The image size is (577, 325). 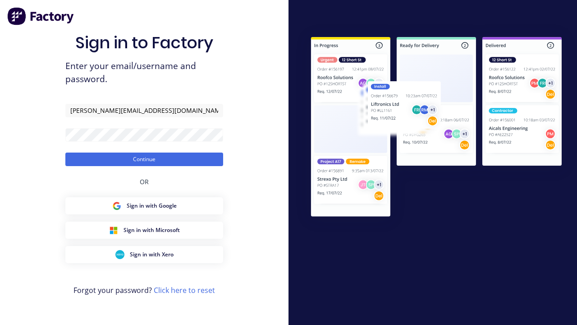 I want to click on span: Sign in with Microsoft, so click(x=151, y=230).